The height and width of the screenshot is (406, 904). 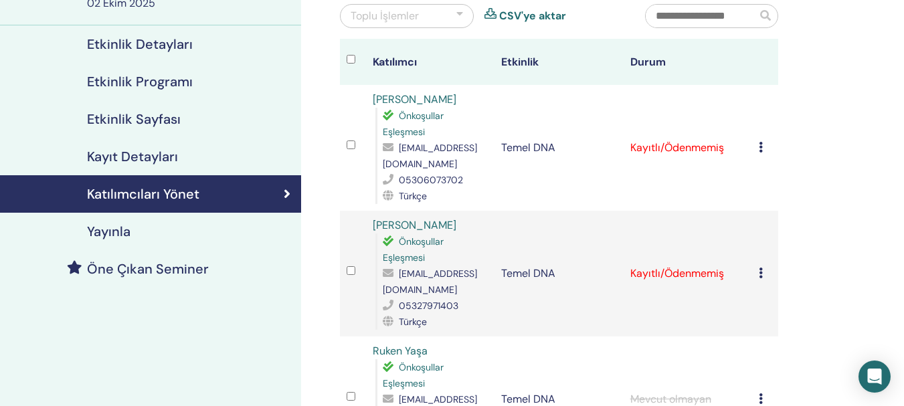 What do you see at coordinates (148, 269) in the screenshot?
I see `font: Öne Çıkan Seminer` at bounding box center [148, 269].